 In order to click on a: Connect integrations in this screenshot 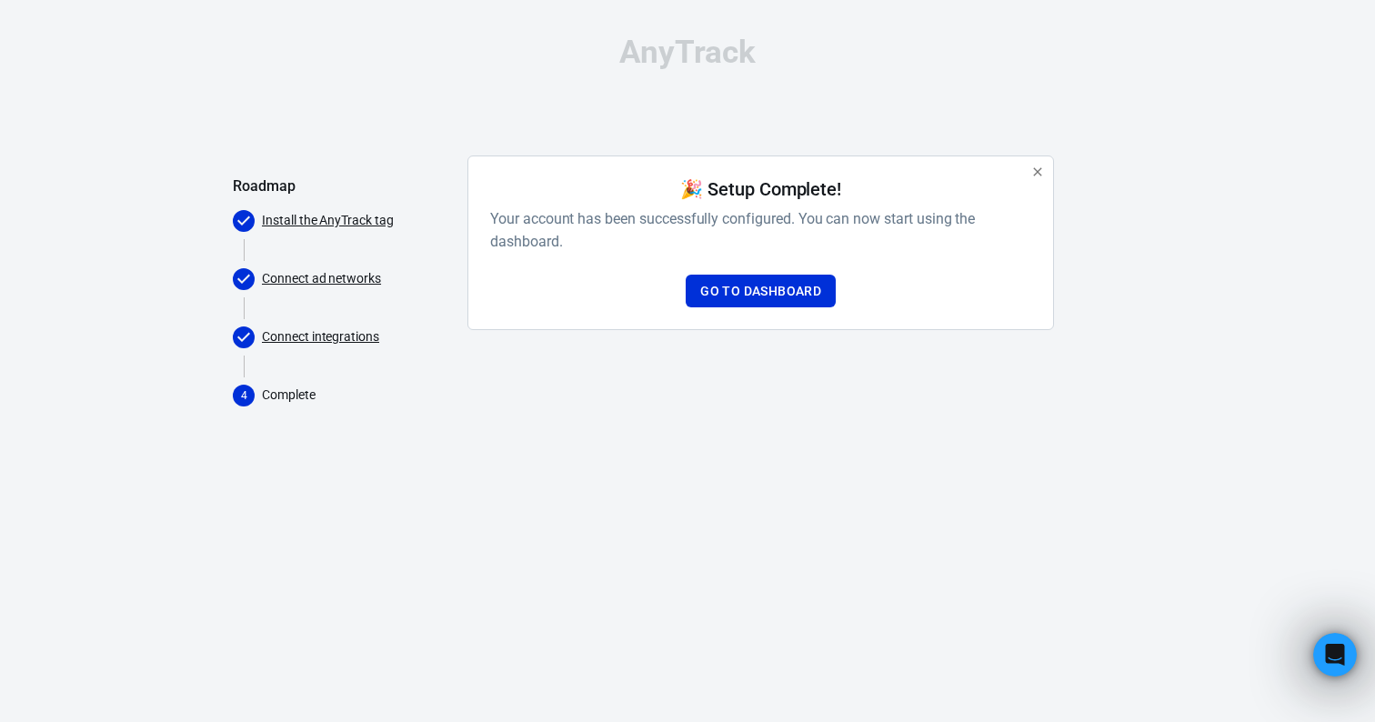, I will do `click(320, 337)`.